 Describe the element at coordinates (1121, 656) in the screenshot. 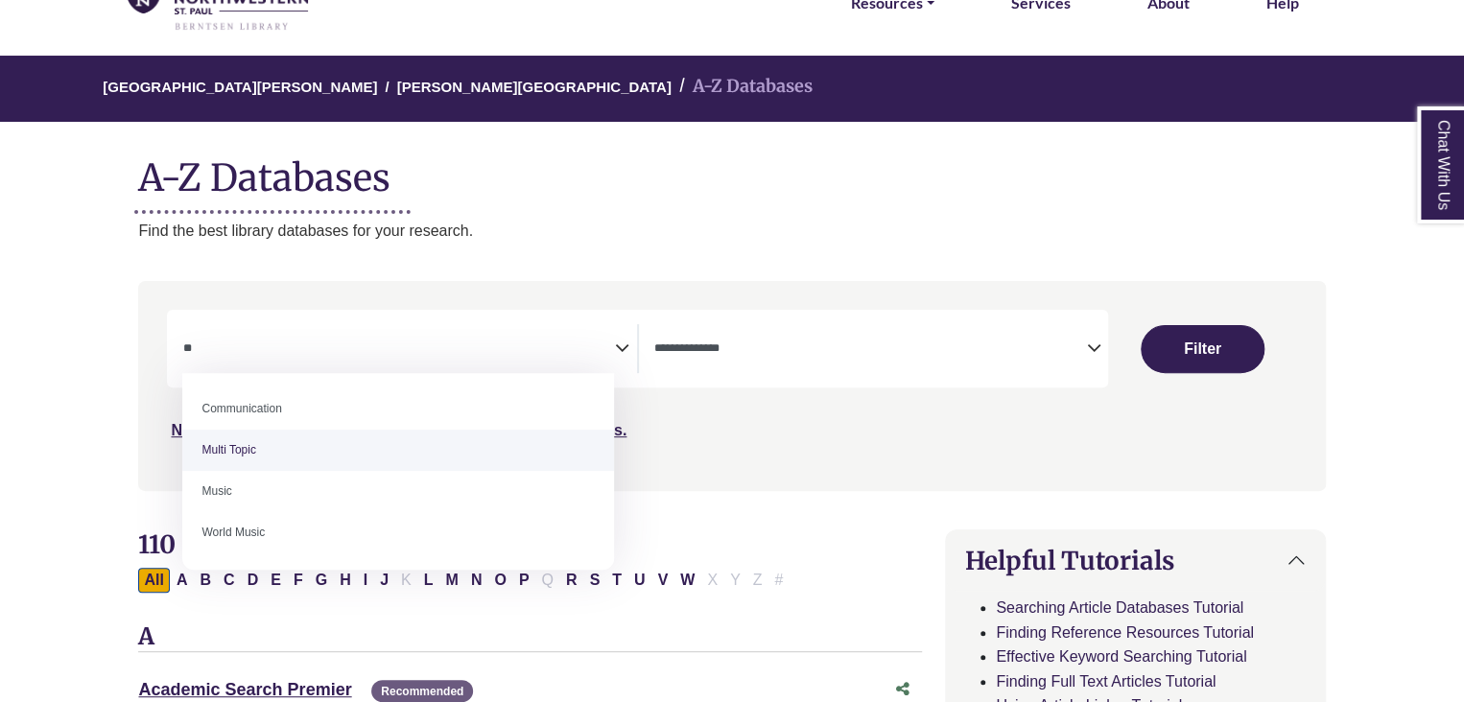

I see `a: Effective Keyword Searching Tutorial` at that location.